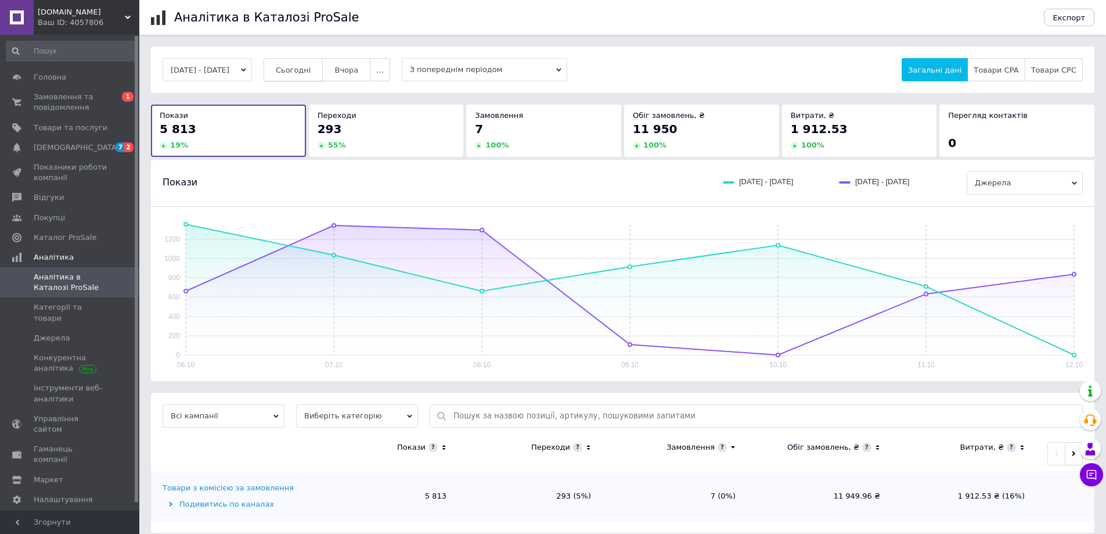 The height and width of the screenshot is (534, 1106). Describe the element at coordinates (50, 77) in the screenshot. I see `span: Головна` at that location.